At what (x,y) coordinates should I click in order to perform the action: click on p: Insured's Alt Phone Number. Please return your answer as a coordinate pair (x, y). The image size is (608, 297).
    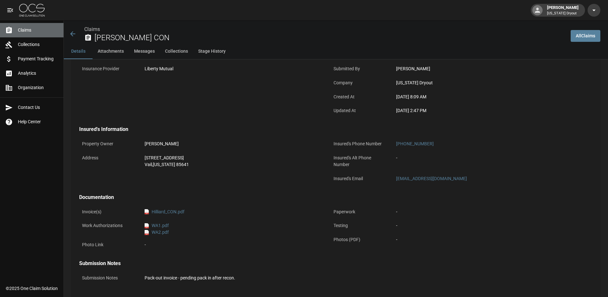
    Looking at the image, I should click on (360, 161).